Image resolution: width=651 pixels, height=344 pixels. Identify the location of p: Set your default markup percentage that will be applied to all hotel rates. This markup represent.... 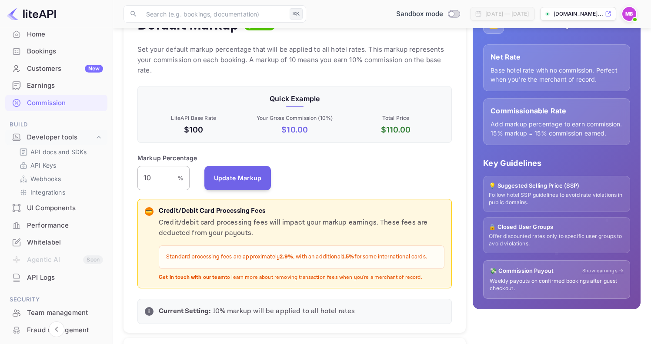
(294, 60).